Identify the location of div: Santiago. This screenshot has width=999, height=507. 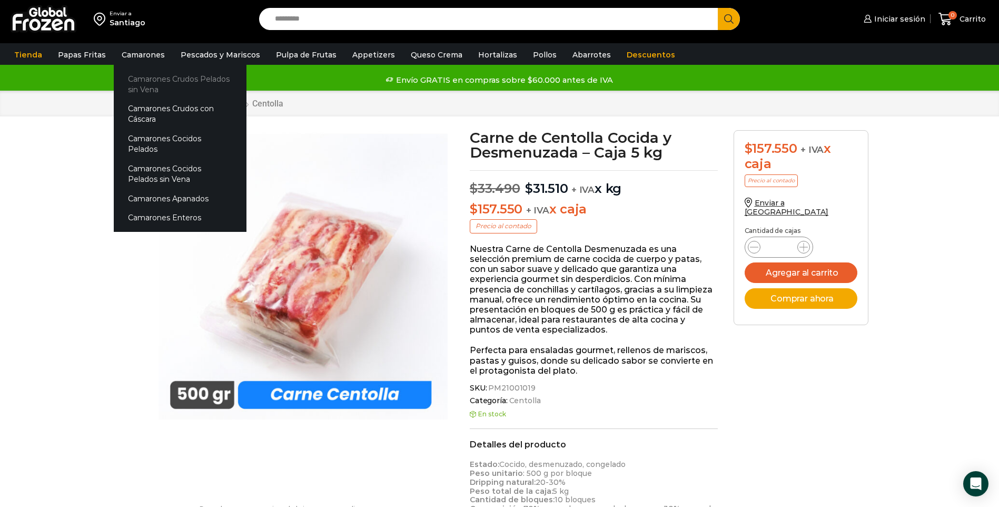
(127, 23).